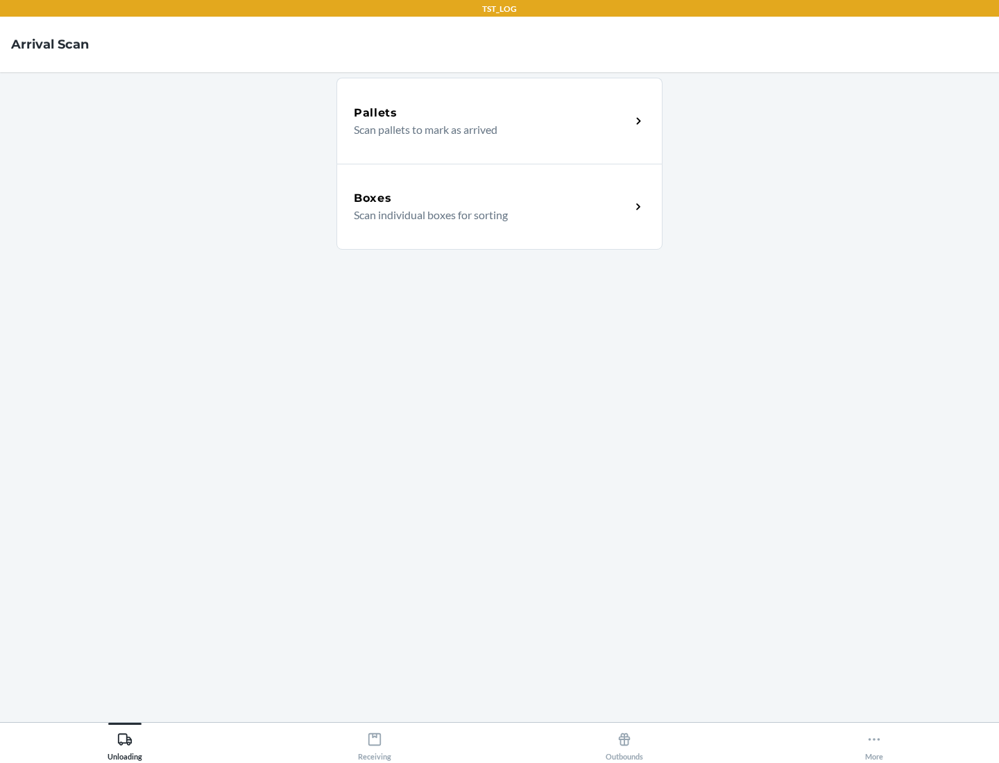 This screenshot has width=999, height=763. Describe the element at coordinates (624, 743) in the screenshot. I see `div: Outbounds` at that location.